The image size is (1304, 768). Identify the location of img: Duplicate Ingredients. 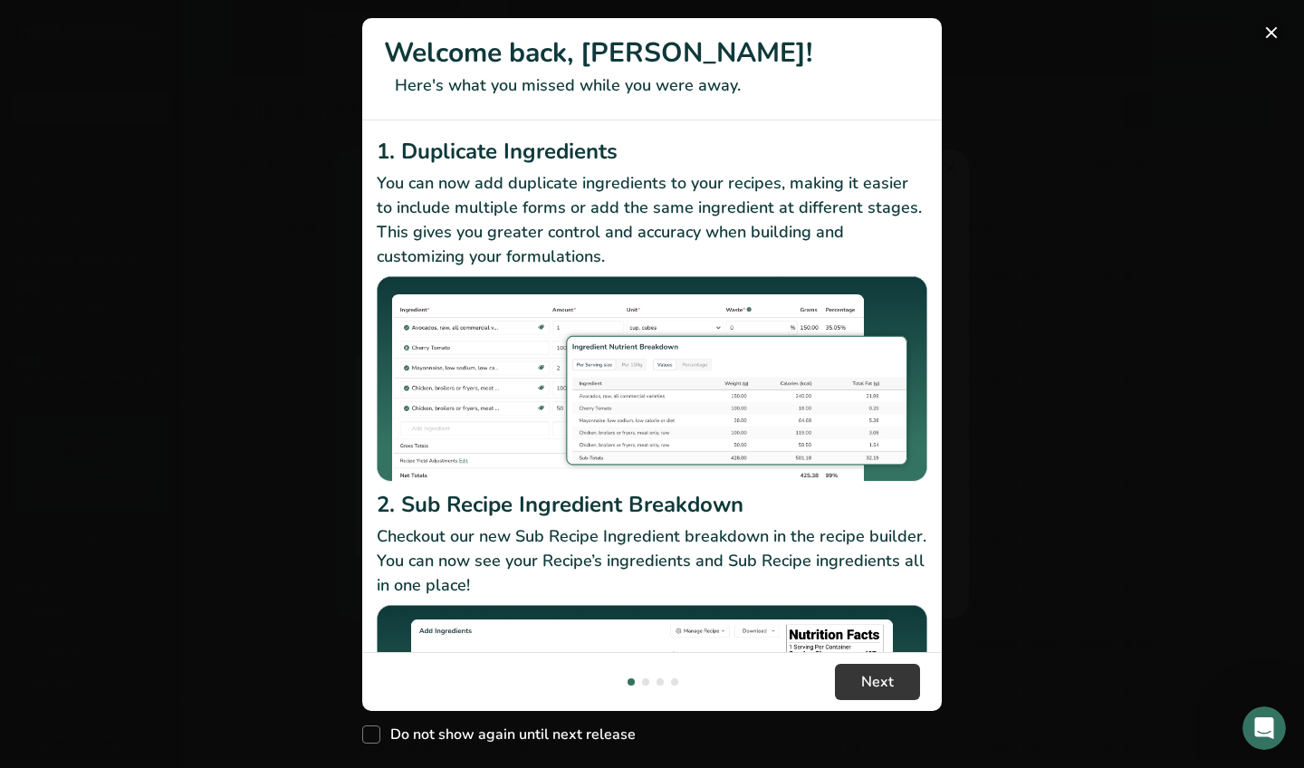
(652, 379).